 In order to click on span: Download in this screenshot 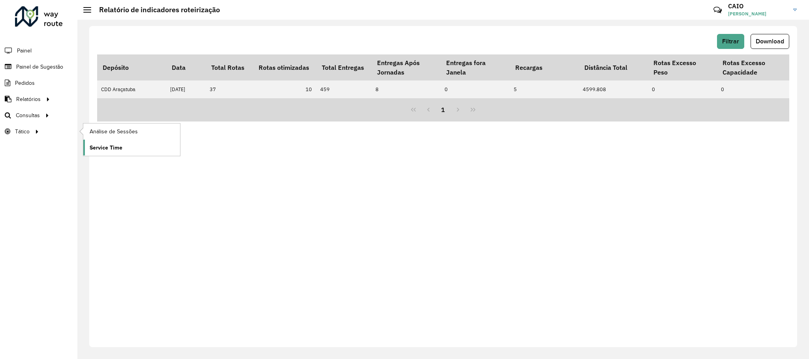, I will do `click(770, 41)`.